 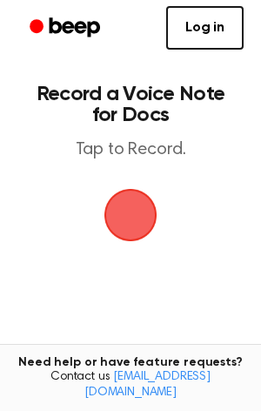 I want to click on p: Tap to Record., so click(x=131, y=150).